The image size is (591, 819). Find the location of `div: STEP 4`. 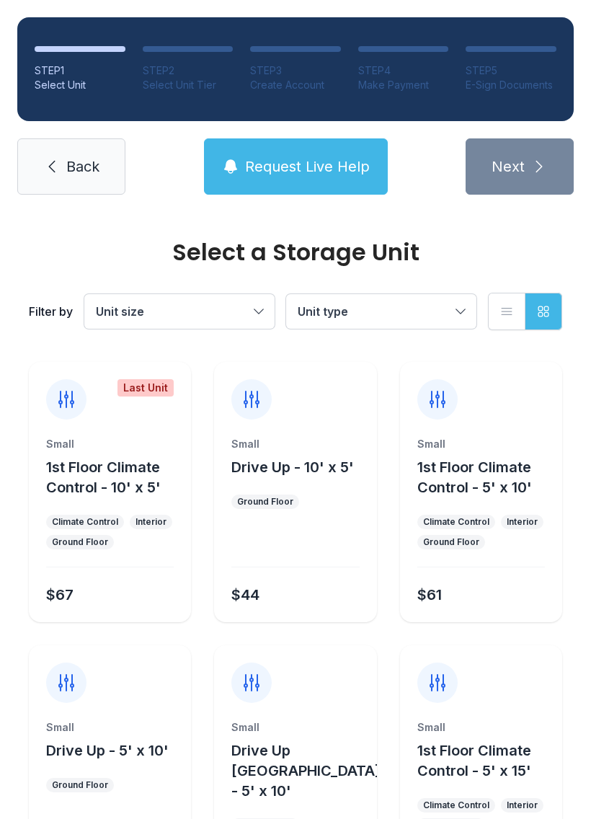

div: STEP 4 is located at coordinates (404, 71).